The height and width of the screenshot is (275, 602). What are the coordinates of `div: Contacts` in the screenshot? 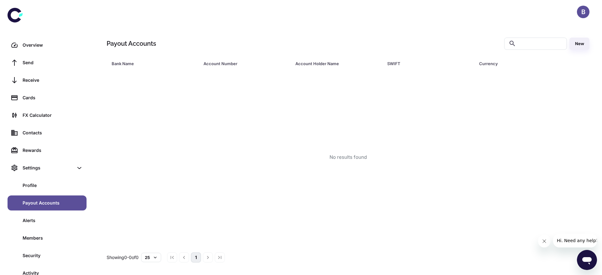 It's located at (53, 133).